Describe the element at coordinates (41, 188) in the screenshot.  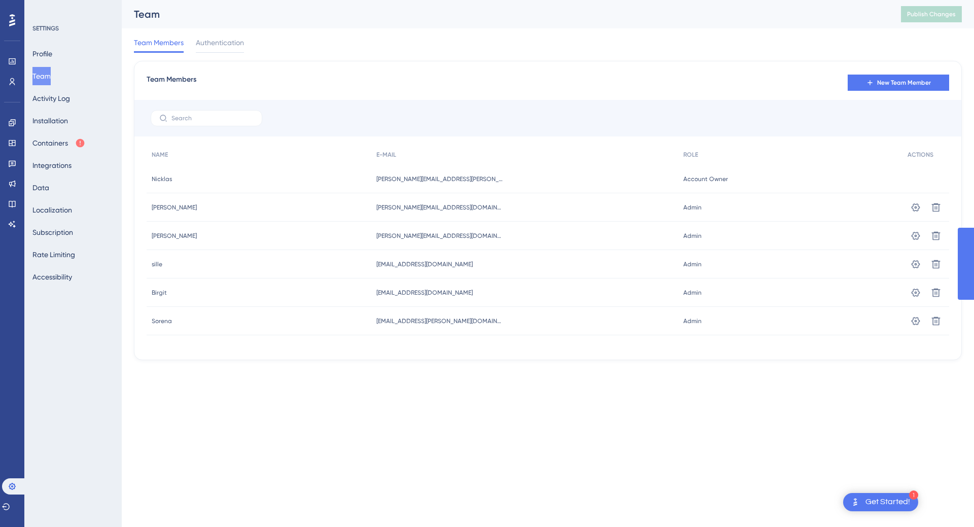
I see `button: Data` at that location.